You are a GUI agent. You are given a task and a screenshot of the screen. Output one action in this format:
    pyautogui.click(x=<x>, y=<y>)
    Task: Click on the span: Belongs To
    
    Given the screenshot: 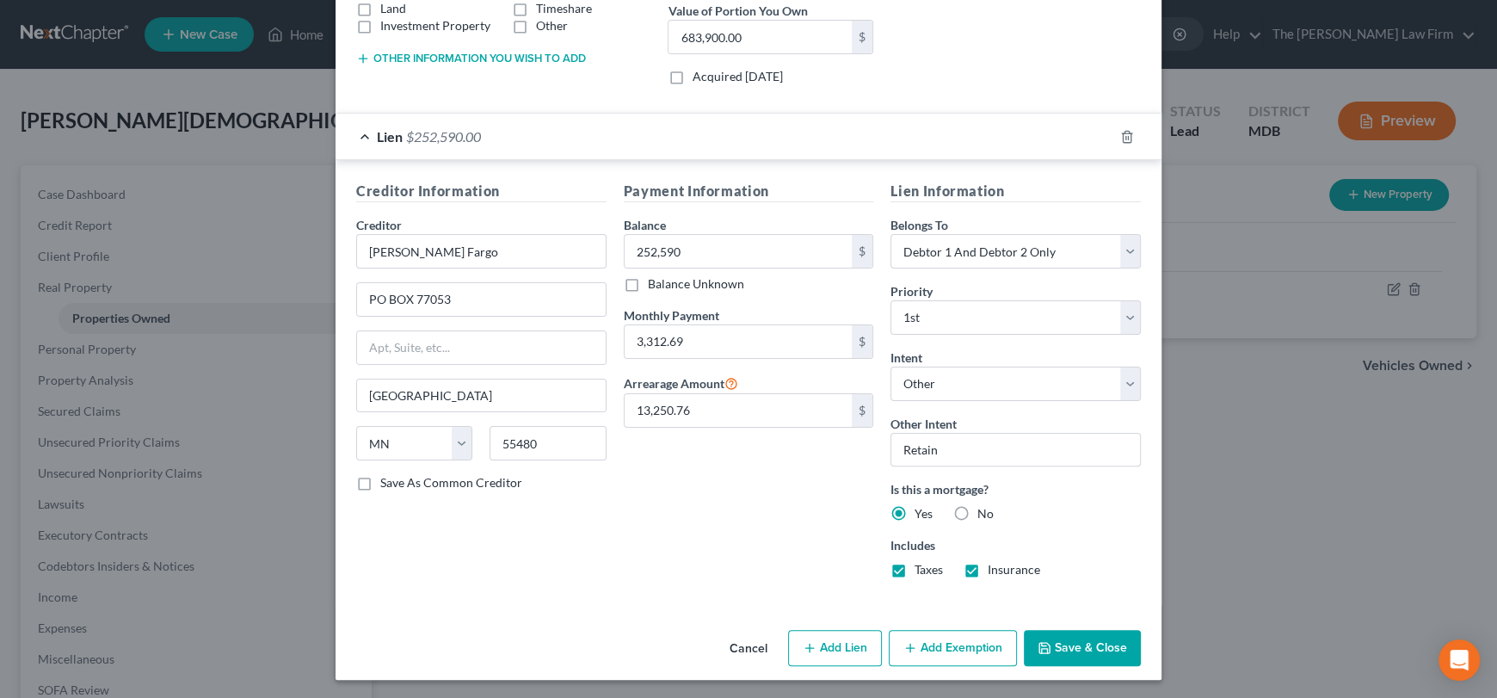 What is the action you would take?
    pyautogui.click(x=919, y=225)
    